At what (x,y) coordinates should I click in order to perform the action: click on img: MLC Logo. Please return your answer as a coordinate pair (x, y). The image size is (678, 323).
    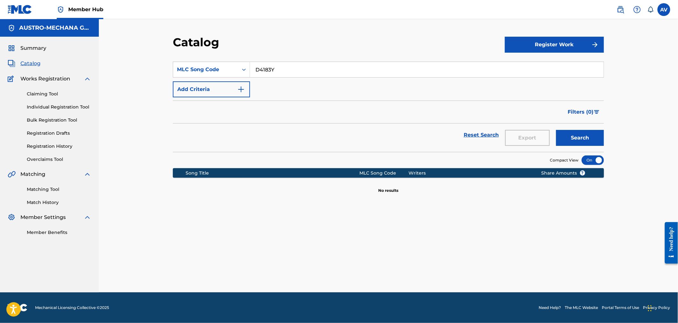
    Looking at the image, I should click on (20, 9).